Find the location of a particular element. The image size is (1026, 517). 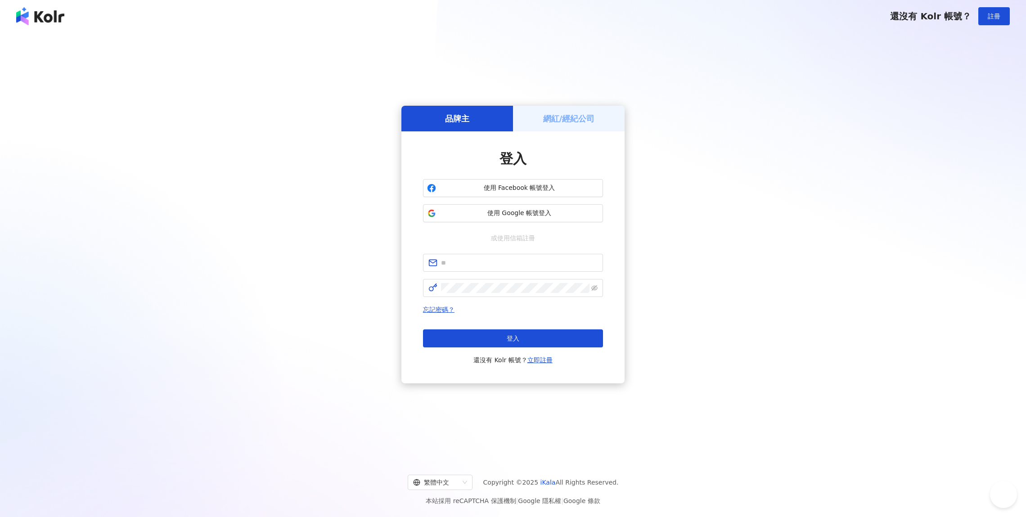

span: 或使用信箱註冊 is located at coordinates (513, 238).